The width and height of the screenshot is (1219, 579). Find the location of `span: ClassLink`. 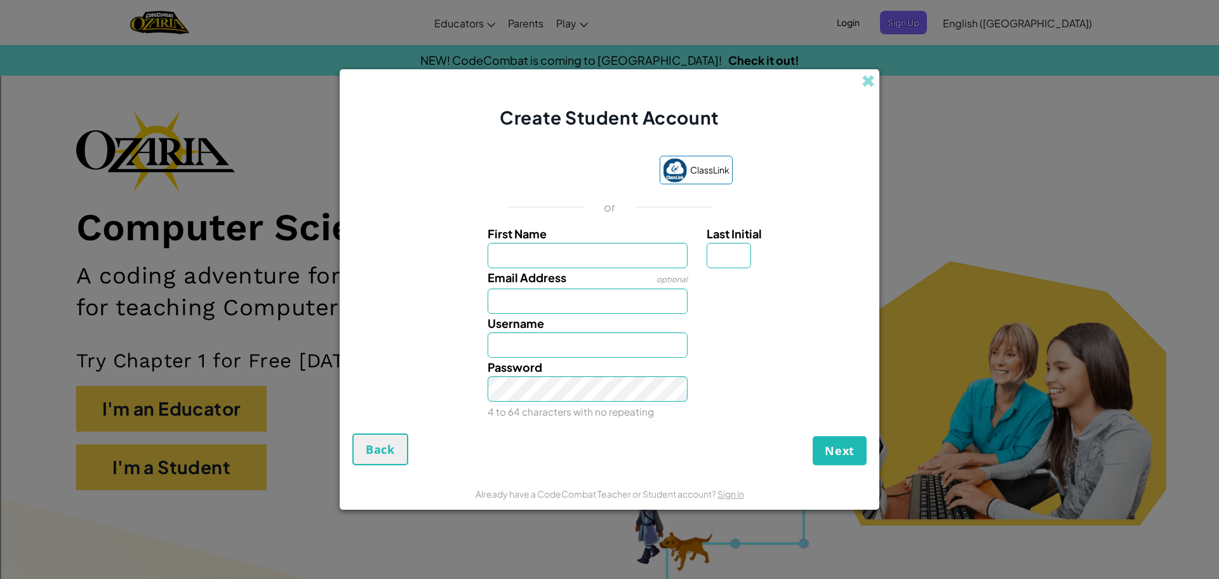

span: ClassLink is located at coordinates (710, 170).